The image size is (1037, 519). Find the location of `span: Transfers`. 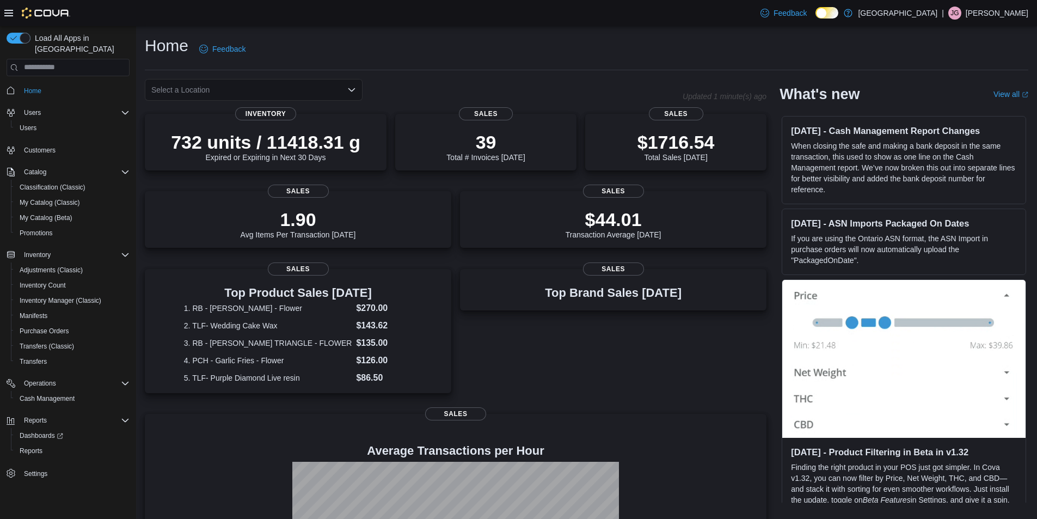

span: Transfers is located at coordinates (72, 361).